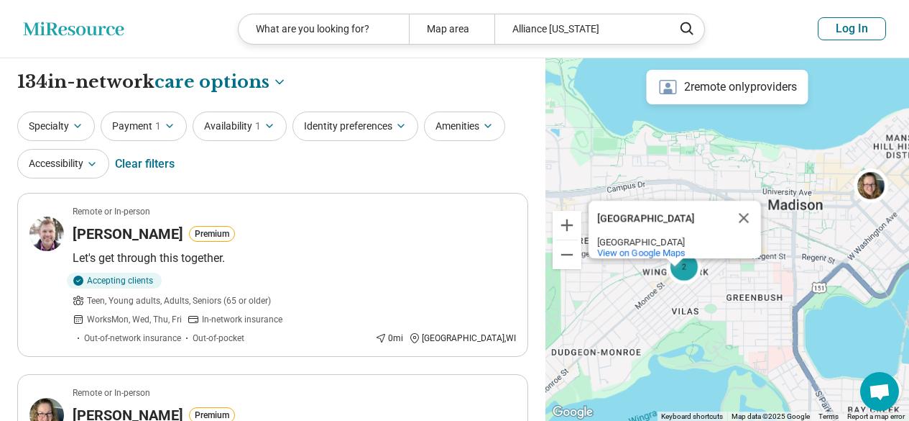  What do you see at coordinates (464, 126) in the screenshot?
I see `button: Amenities` at bounding box center [464, 126].